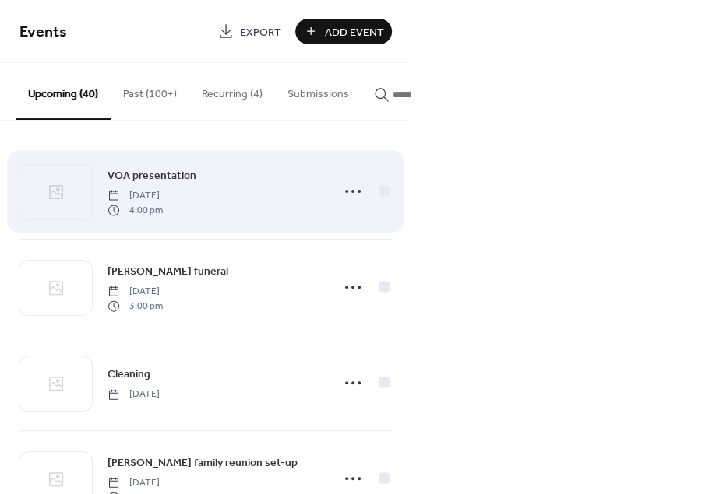 This screenshot has width=723, height=494. Describe the element at coordinates (318, 90) in the screenshot. I see `button: Submissions` at that location.